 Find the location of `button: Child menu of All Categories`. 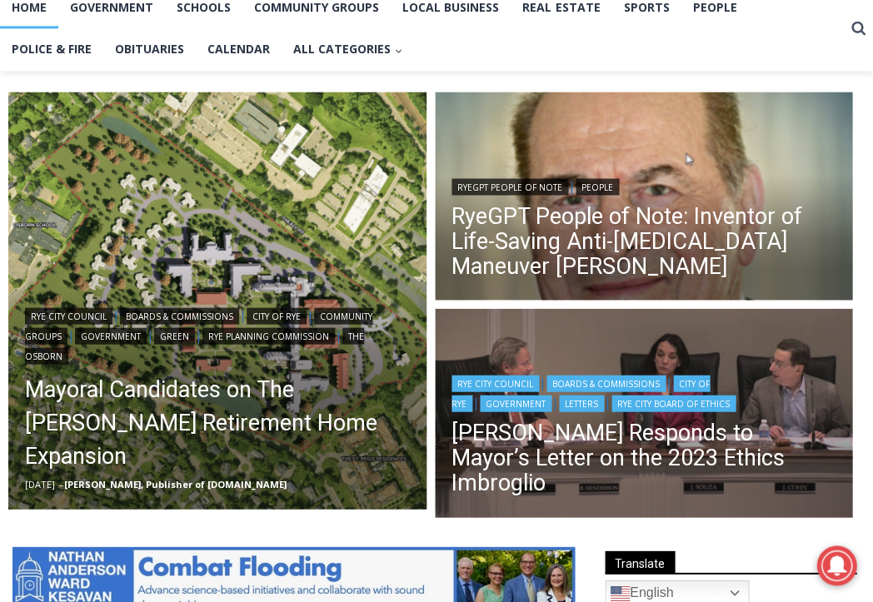

button: Child menu of All Categories is located at coordinates (347, 49).